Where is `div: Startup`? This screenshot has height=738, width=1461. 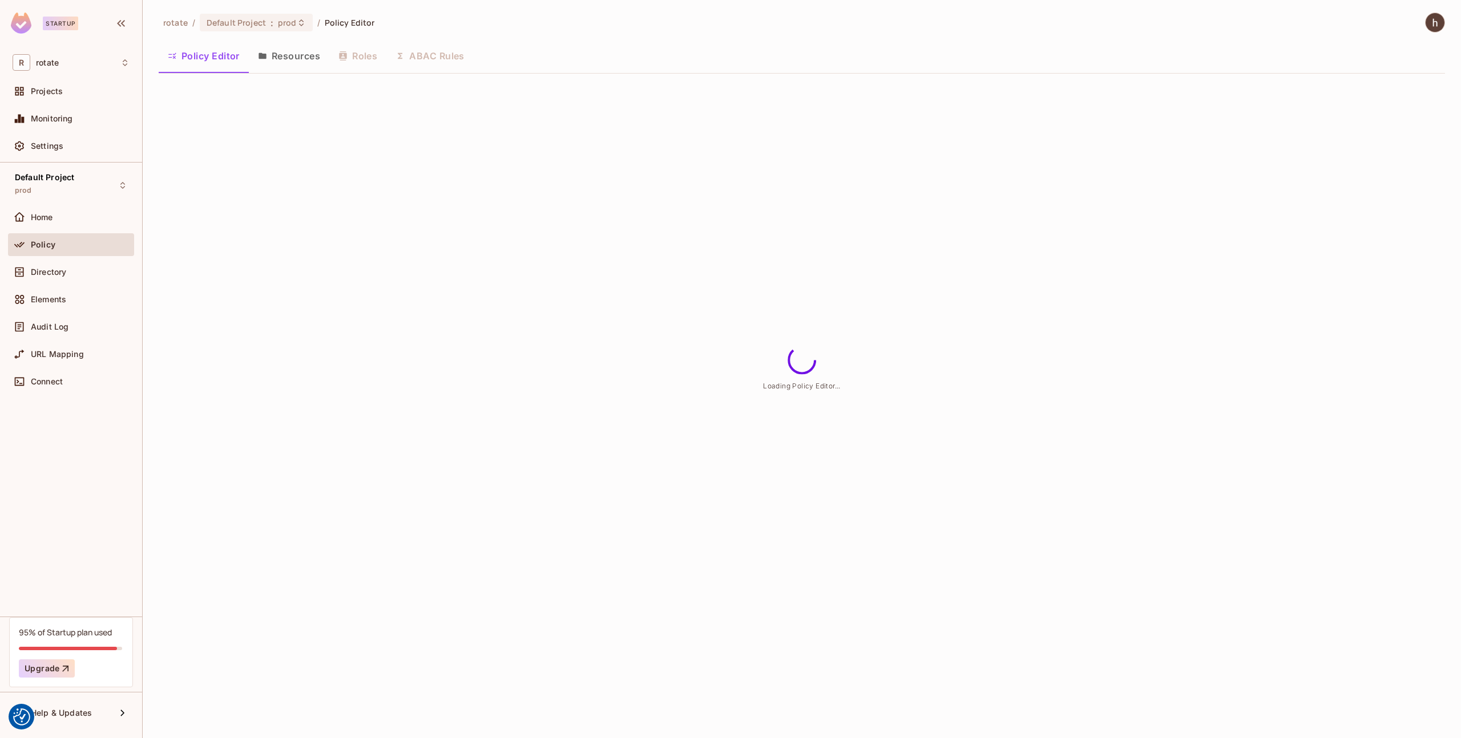
div: Startup is located at coordinates (60, 23).